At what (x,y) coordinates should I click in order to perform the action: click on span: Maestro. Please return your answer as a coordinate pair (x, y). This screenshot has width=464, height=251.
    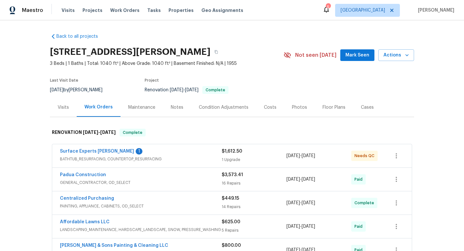
    Looking at the image, I should click on (33, 10).